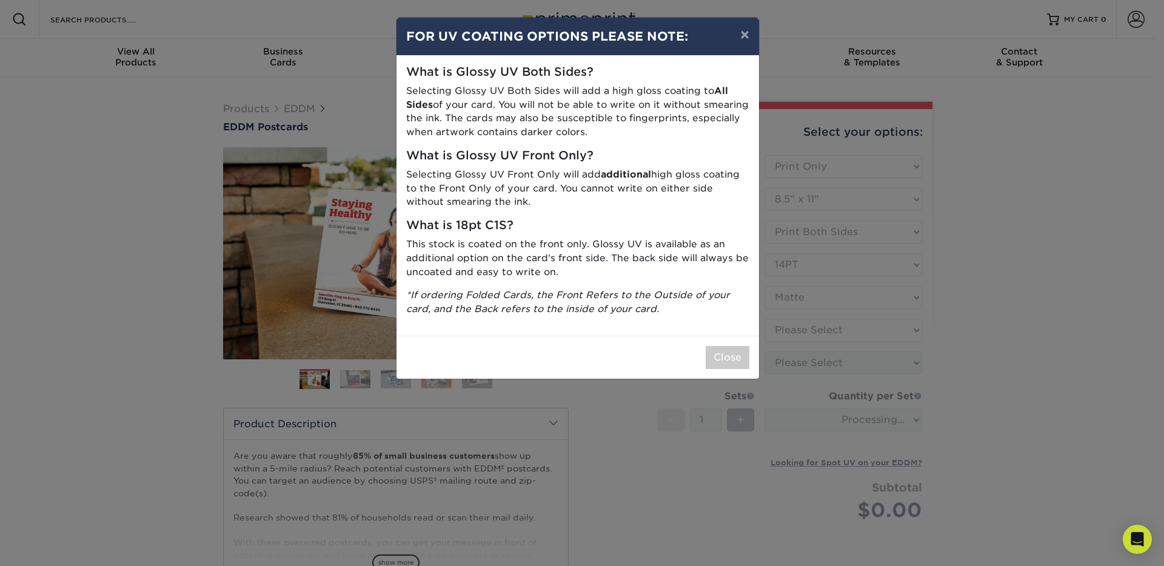 The height and width of the screenshot is (566, 1164). I want to click on h4: FOR UV COATING OPTIONS PLEASE NOTE:, so click(578, 36).